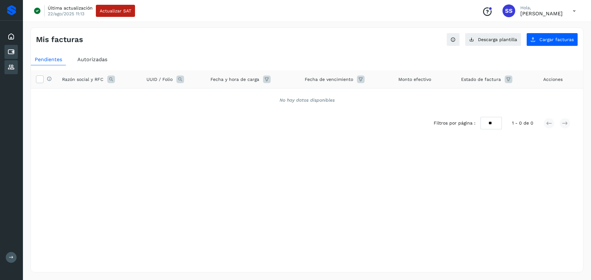 The image size is (591, 280). Describe the element at coordinates (83, 79) in the screenshot. I see `span: Razón social y RFC` at that location.